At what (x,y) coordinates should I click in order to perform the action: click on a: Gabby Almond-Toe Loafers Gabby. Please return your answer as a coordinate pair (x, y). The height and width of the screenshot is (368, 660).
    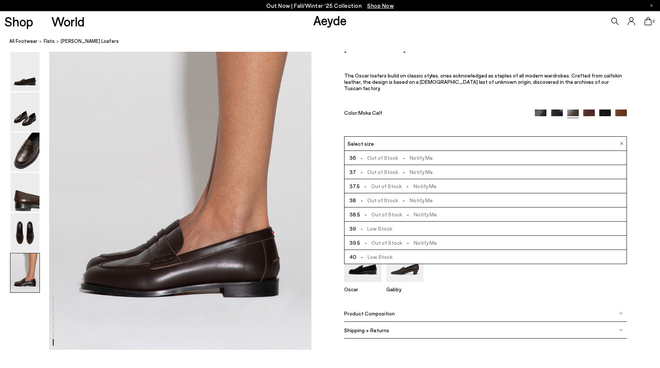
    Looking at the image, I should click on (405, 285).